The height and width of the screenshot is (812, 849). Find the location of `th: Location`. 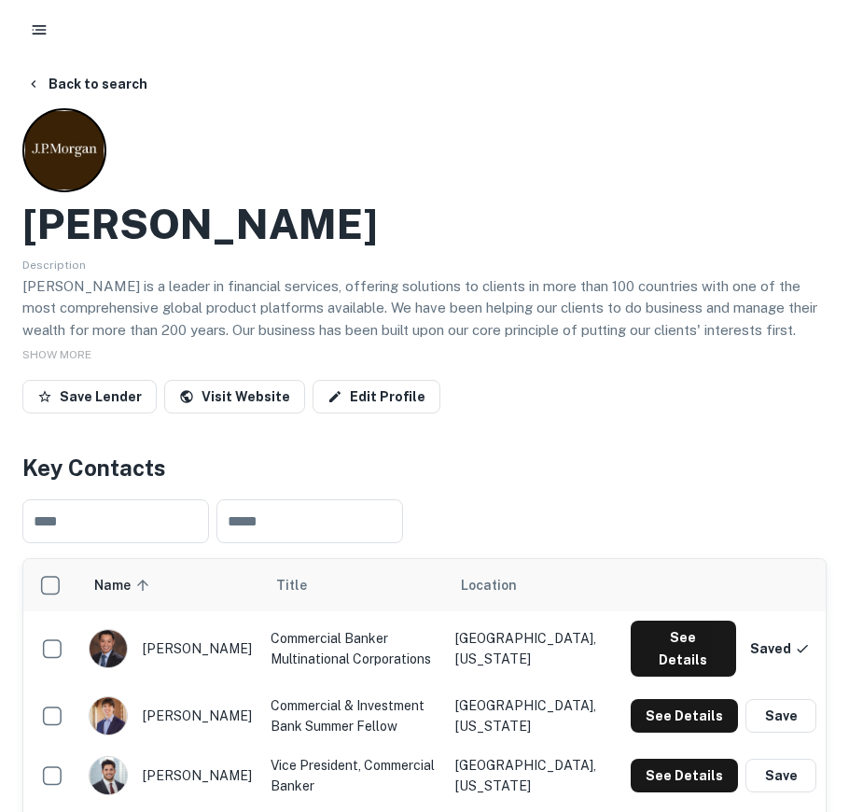

th: Location is located at coordinates (534, 585).